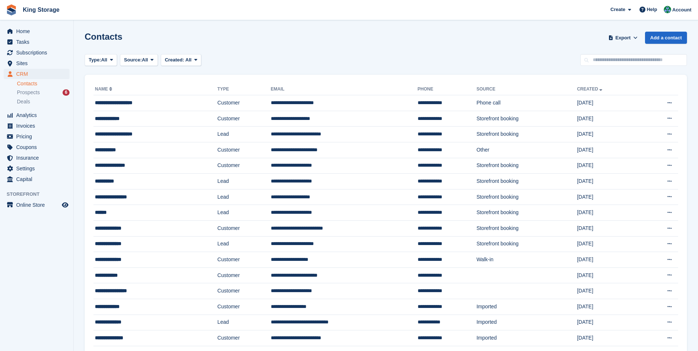 This screenshot has height=351, width=698. Describe the element at coordinates (667, 10) in the screenshot. I see `img: John King` at that location.